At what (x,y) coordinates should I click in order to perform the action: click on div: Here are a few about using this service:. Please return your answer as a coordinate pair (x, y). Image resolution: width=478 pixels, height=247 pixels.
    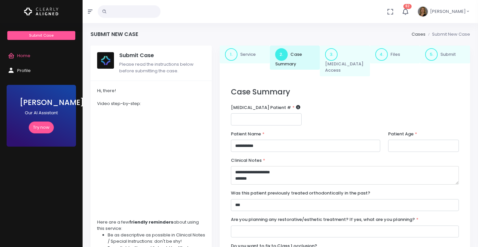
    Looking at the image, I should click on (151, 225).